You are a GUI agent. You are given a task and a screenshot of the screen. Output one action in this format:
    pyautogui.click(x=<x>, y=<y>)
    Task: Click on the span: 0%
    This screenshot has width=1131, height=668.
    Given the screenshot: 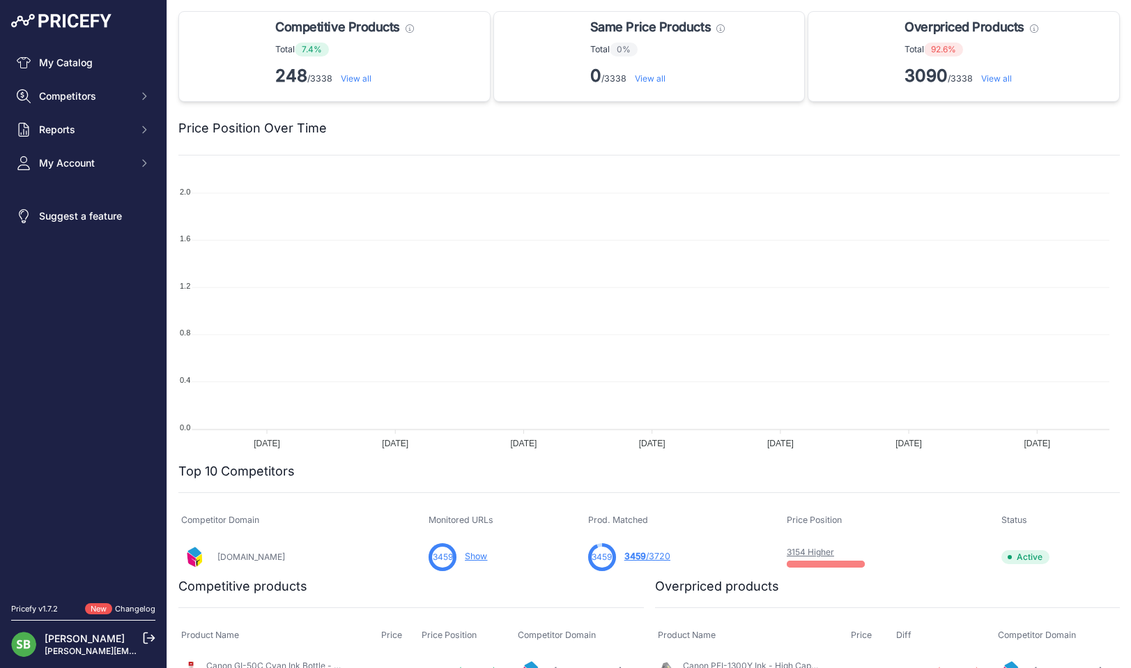 What is the action you would take?
    pyautogui.click(x=624, y=49)
    